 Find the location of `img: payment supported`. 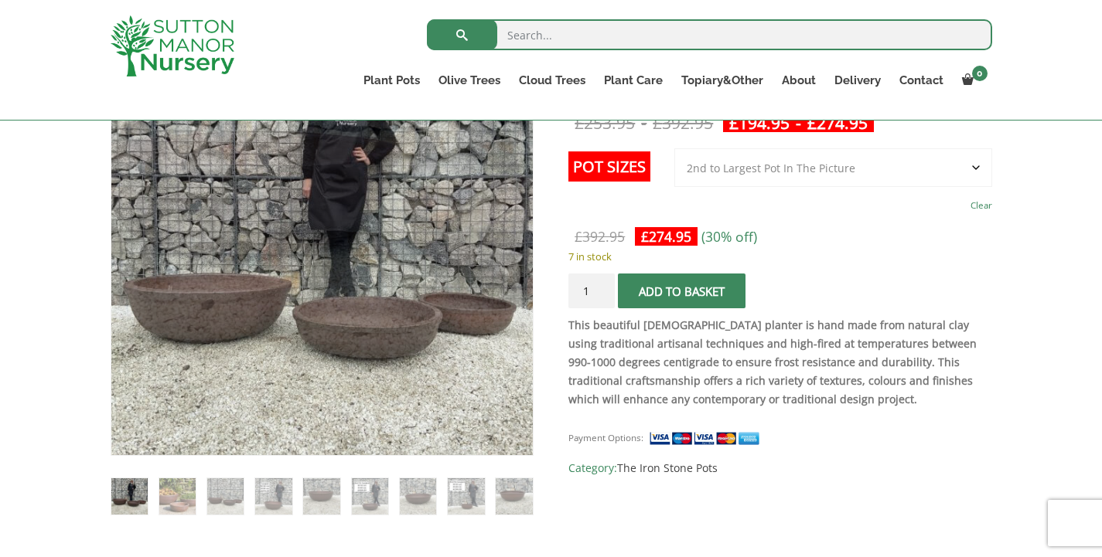

img: payment supported is located at coordinates (707, 438).